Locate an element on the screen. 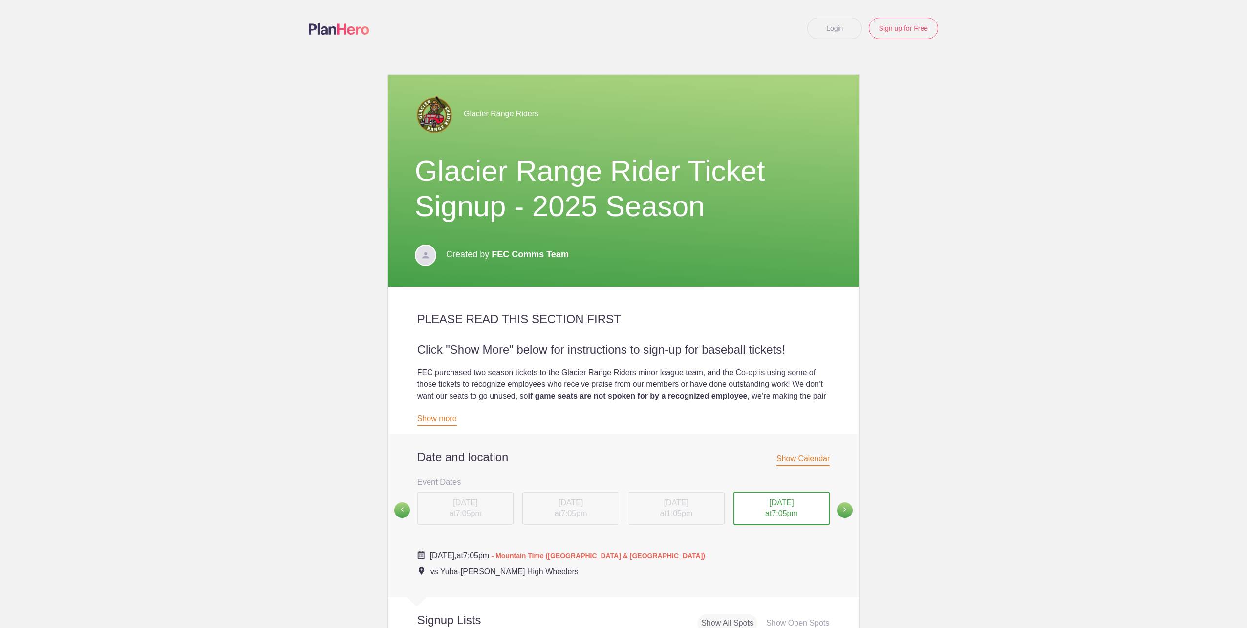  span: FEC Comms Team is located at coordinates (530, 254).